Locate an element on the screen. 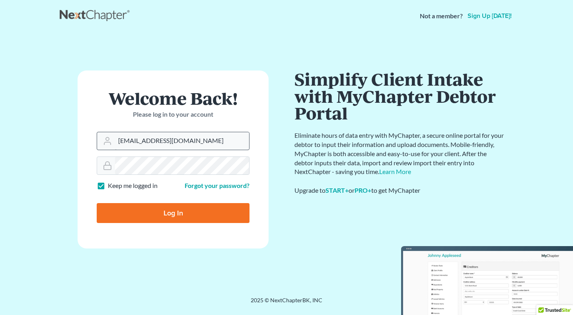 The image size is (573, 315). p: Please log in to your account is located at coordinates (173, 114).